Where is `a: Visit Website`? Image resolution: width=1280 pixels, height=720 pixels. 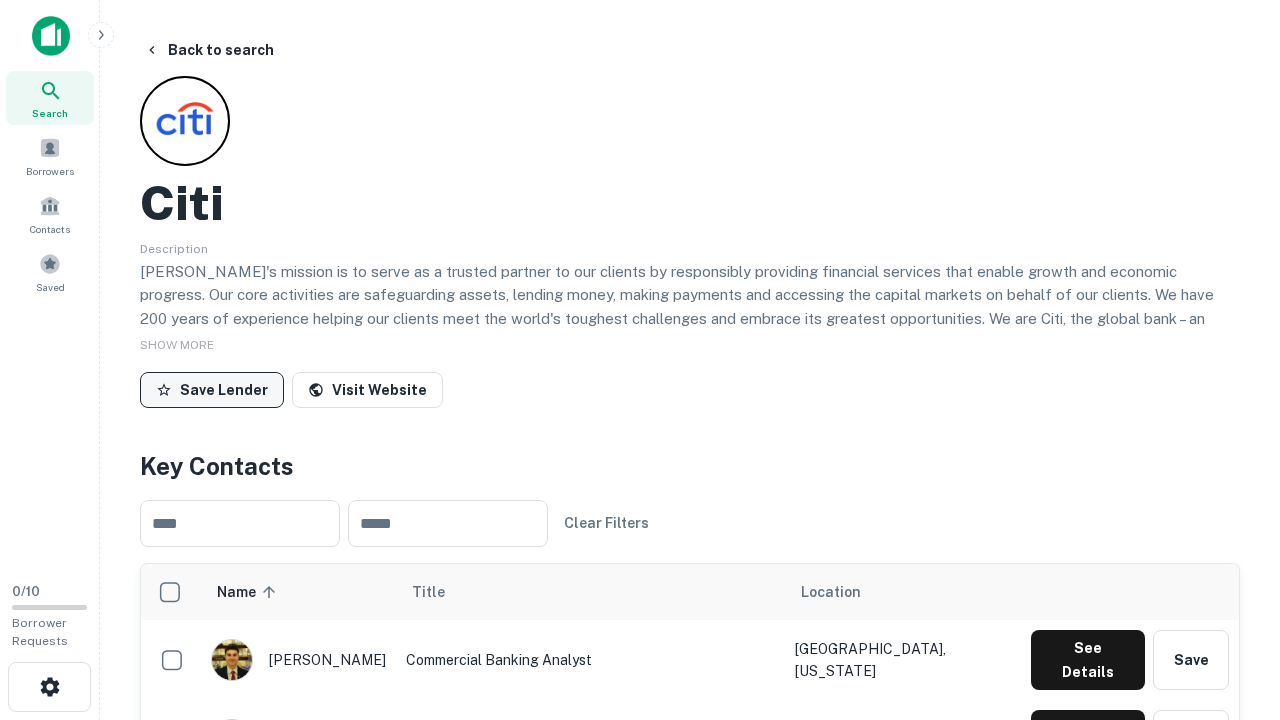 a: Visit Website is located at coordinates (367, 390).